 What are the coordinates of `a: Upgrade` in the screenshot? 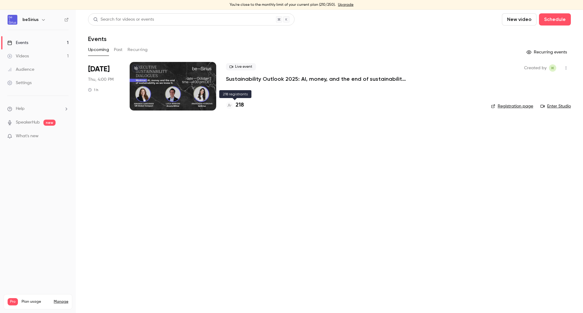 It's located at (345, 5).